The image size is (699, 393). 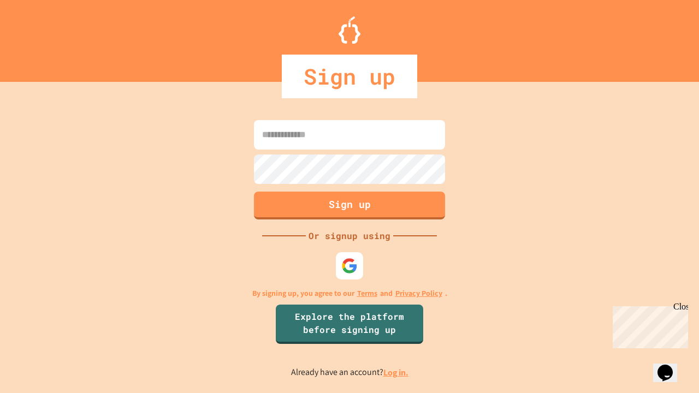 I want to click on p: By signing up, you agree to our and ., so click(x=349, y=293).